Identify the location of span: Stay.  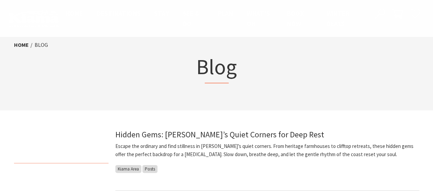
(161, 13).